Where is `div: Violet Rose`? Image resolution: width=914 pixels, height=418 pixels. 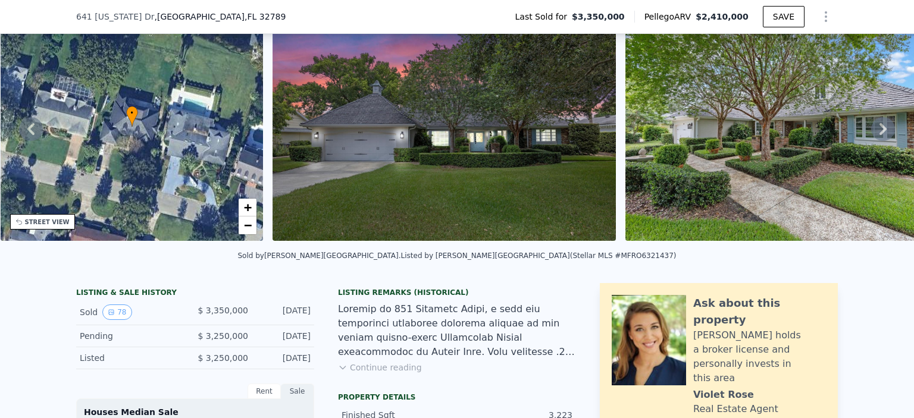 div: Violet Rose is located at coordinates (724, 395).